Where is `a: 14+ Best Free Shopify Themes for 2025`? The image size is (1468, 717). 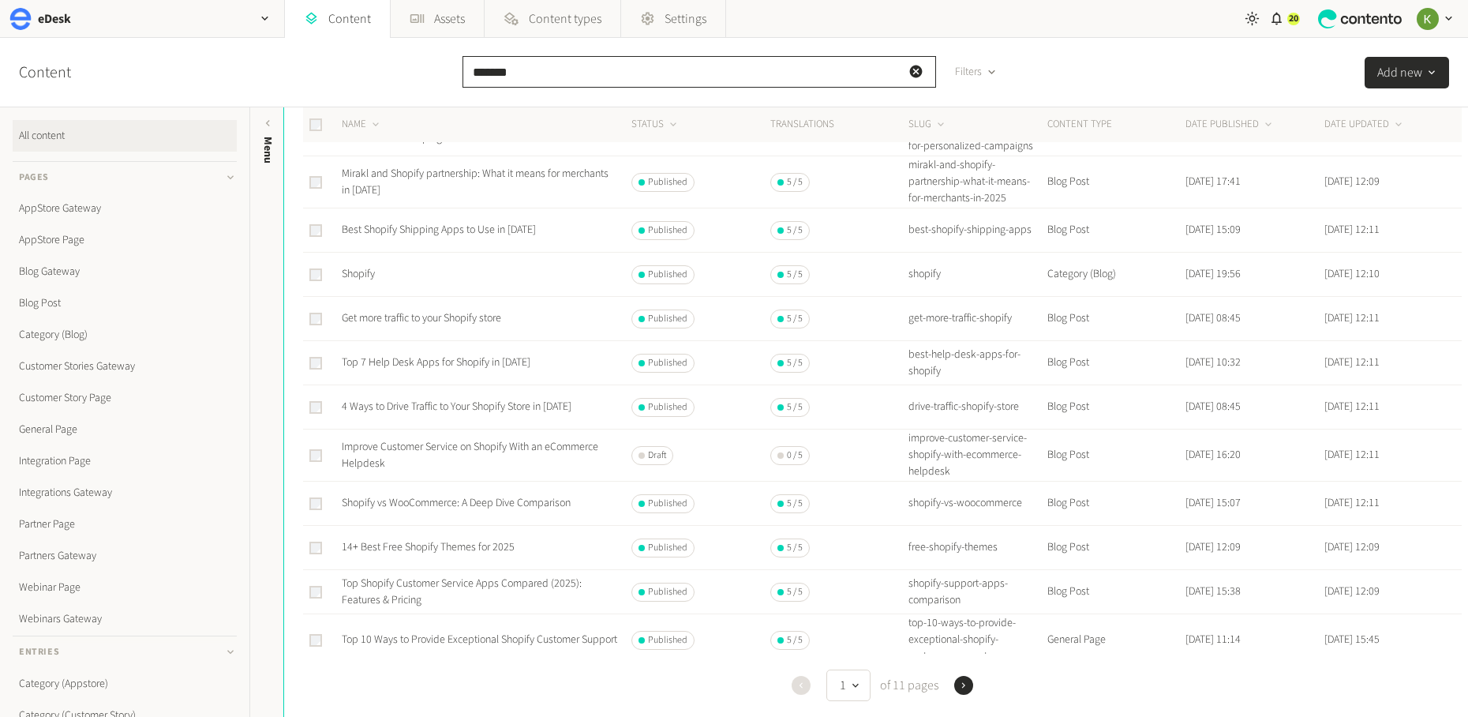
a: 14+ Best Free Shopify Themes for 2025 is located at coordinates (428, 547).